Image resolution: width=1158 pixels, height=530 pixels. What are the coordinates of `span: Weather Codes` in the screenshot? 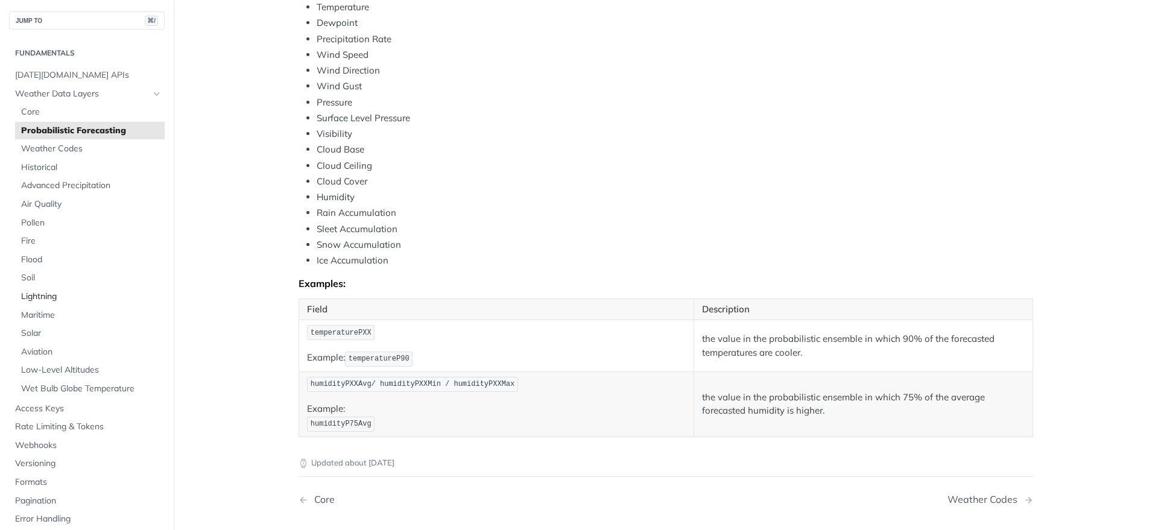 It's located at (91, 149).